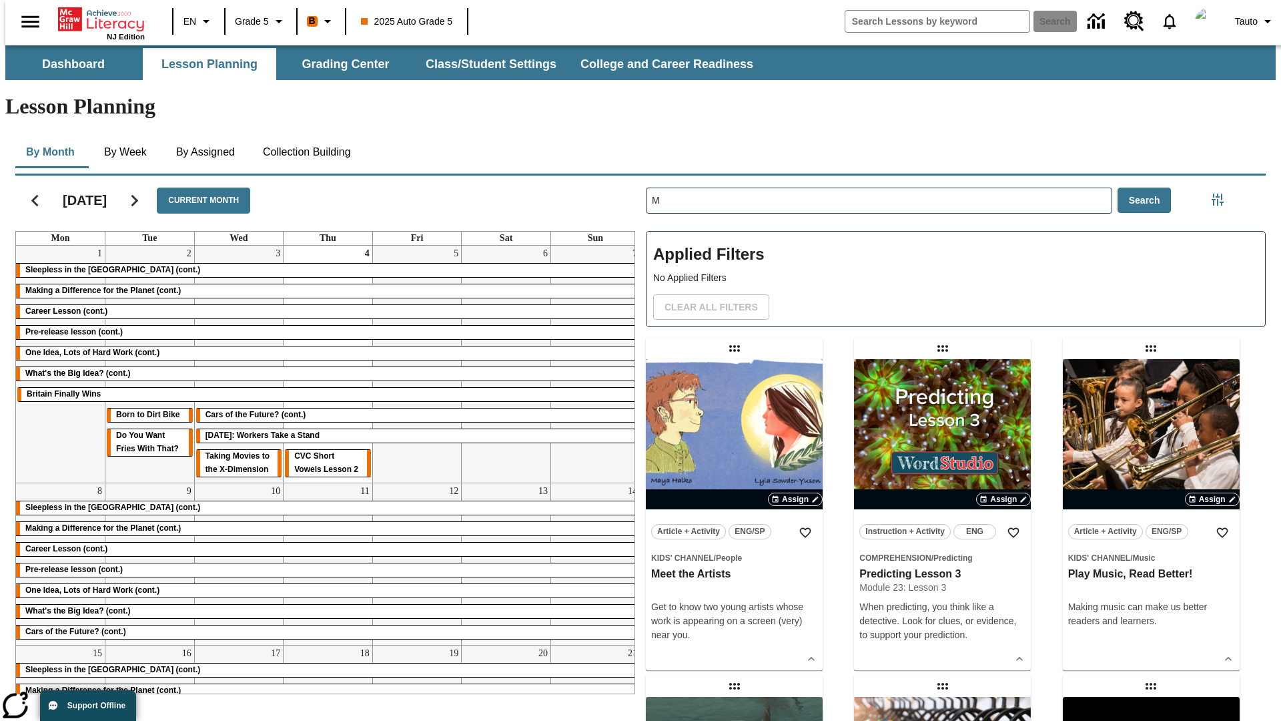  What do you see at coordinates (595, 238) in the screenshot?
I see `a: Sunday` at bounding box center [595, 238].